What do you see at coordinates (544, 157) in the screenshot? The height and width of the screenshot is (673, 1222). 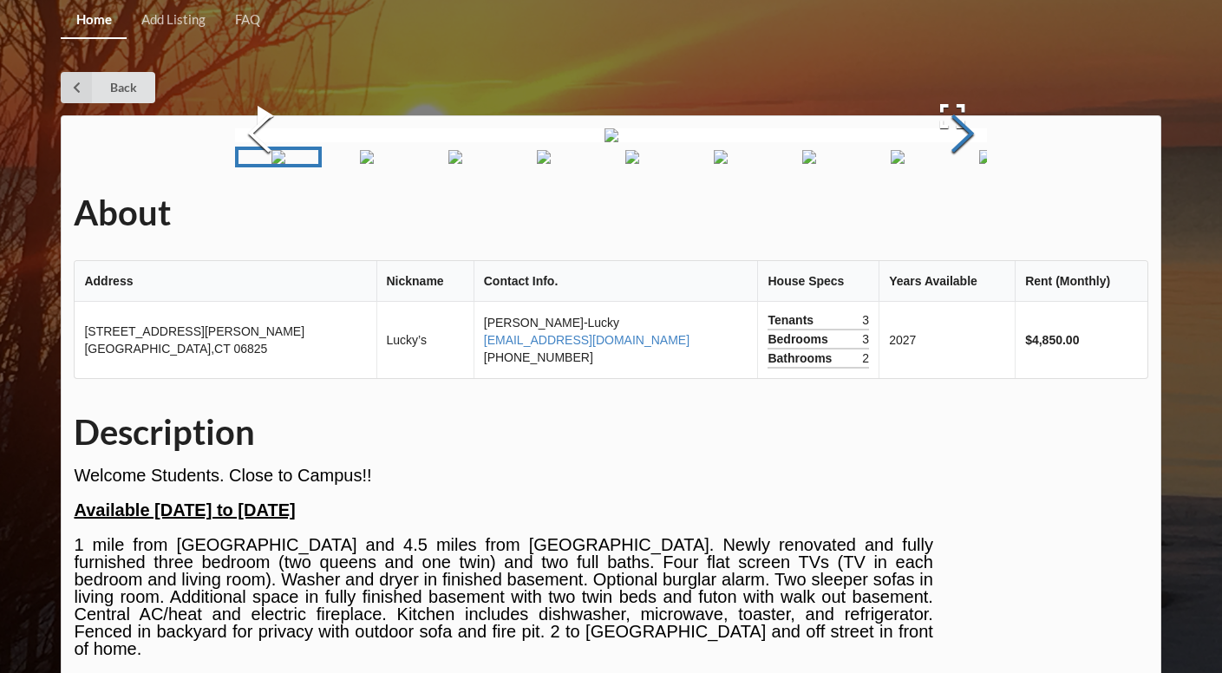 I see `img: 281_jennings%2FIMG_0055.jpg` at bounding box center [544, 157].